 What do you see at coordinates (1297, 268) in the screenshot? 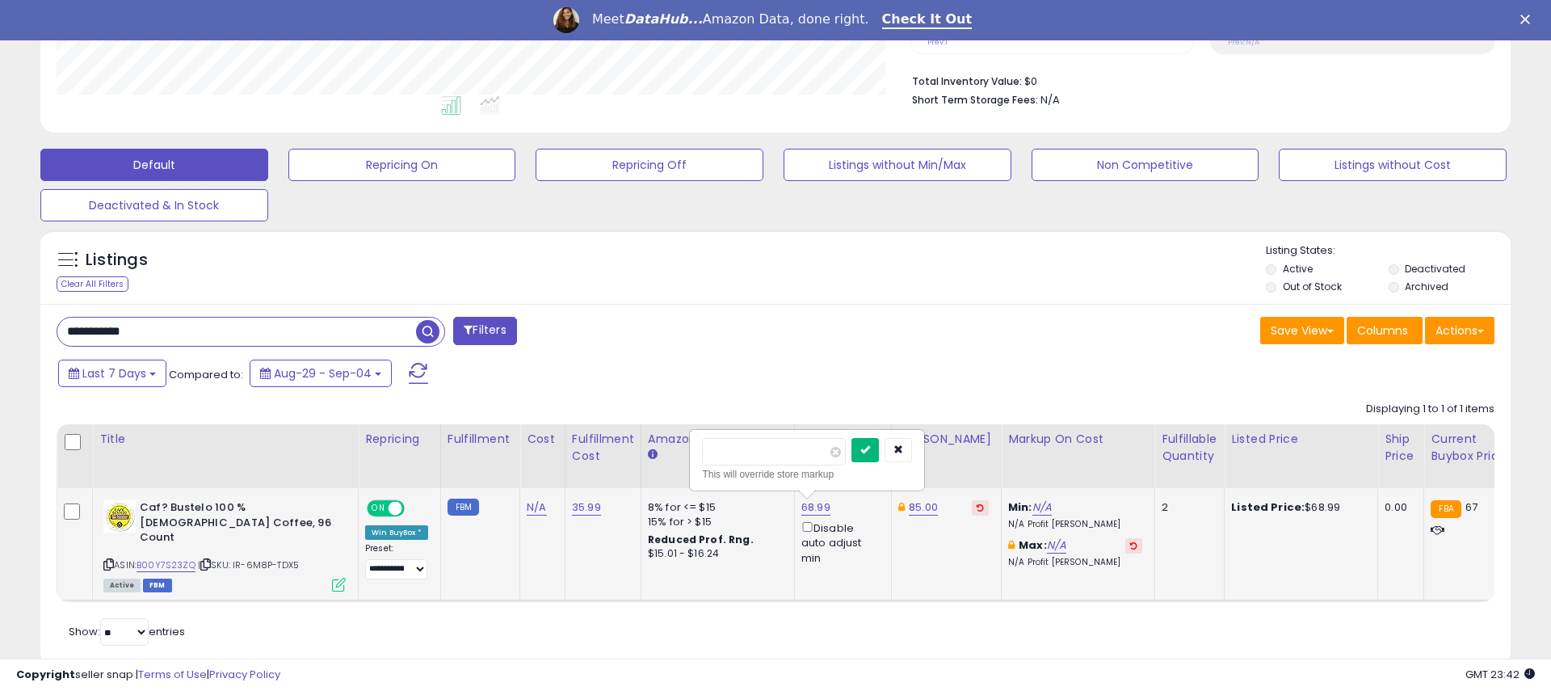
I see `label: Active` at bounding box center [1297, 268].